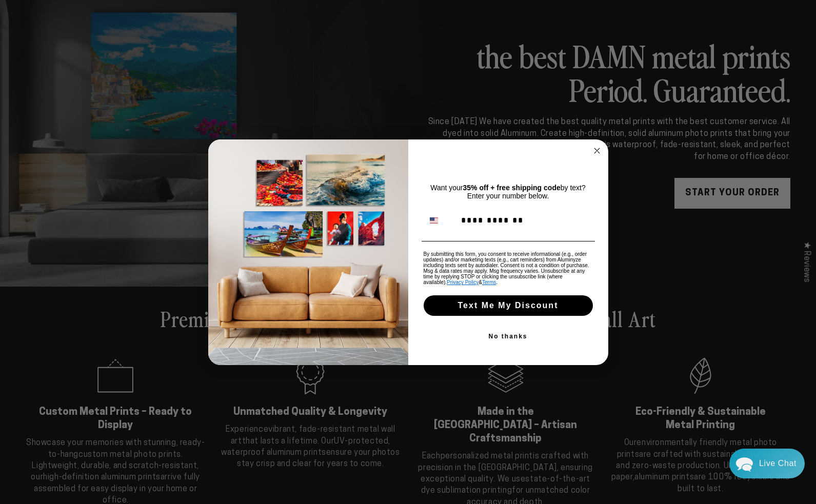 The height and width of the screenshot is (504, 816). I want to click on button: Text Me My Discount, so click(508, 306).